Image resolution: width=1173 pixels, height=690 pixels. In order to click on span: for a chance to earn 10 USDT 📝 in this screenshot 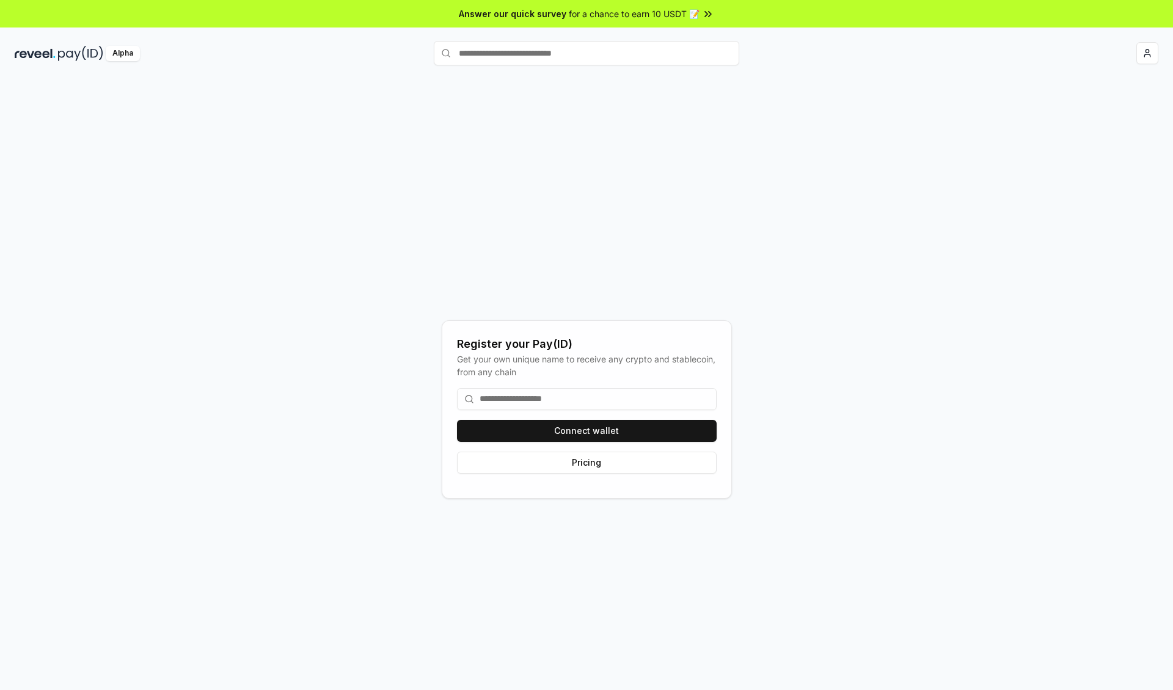, I will do `click(634, 13)`.